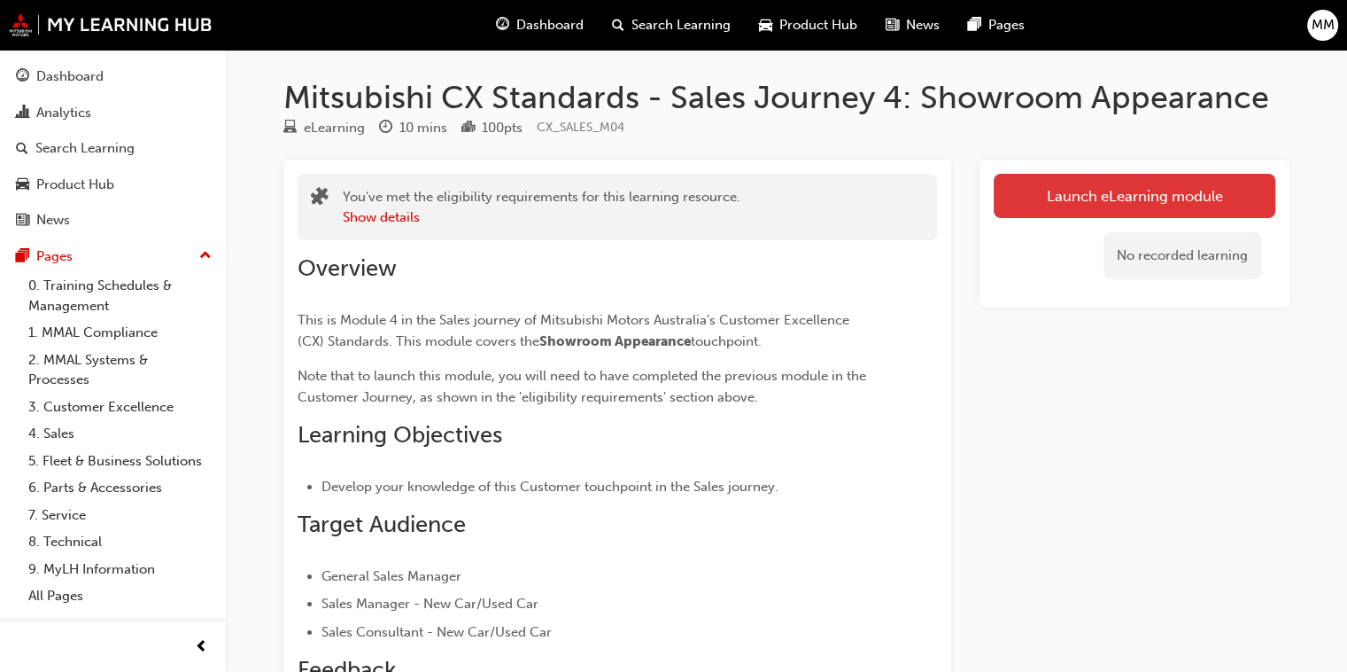 This screenshot has width=1347, height=672. What do you see at coordinates (726, 341) in the screenshot?
I see `span: touchpoint.` at bounding box center [726, 341].